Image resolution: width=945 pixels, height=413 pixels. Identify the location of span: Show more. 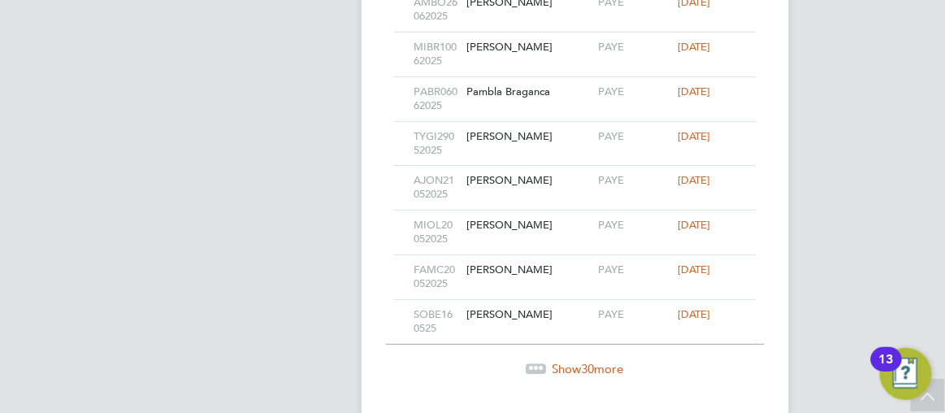
(588, 368).